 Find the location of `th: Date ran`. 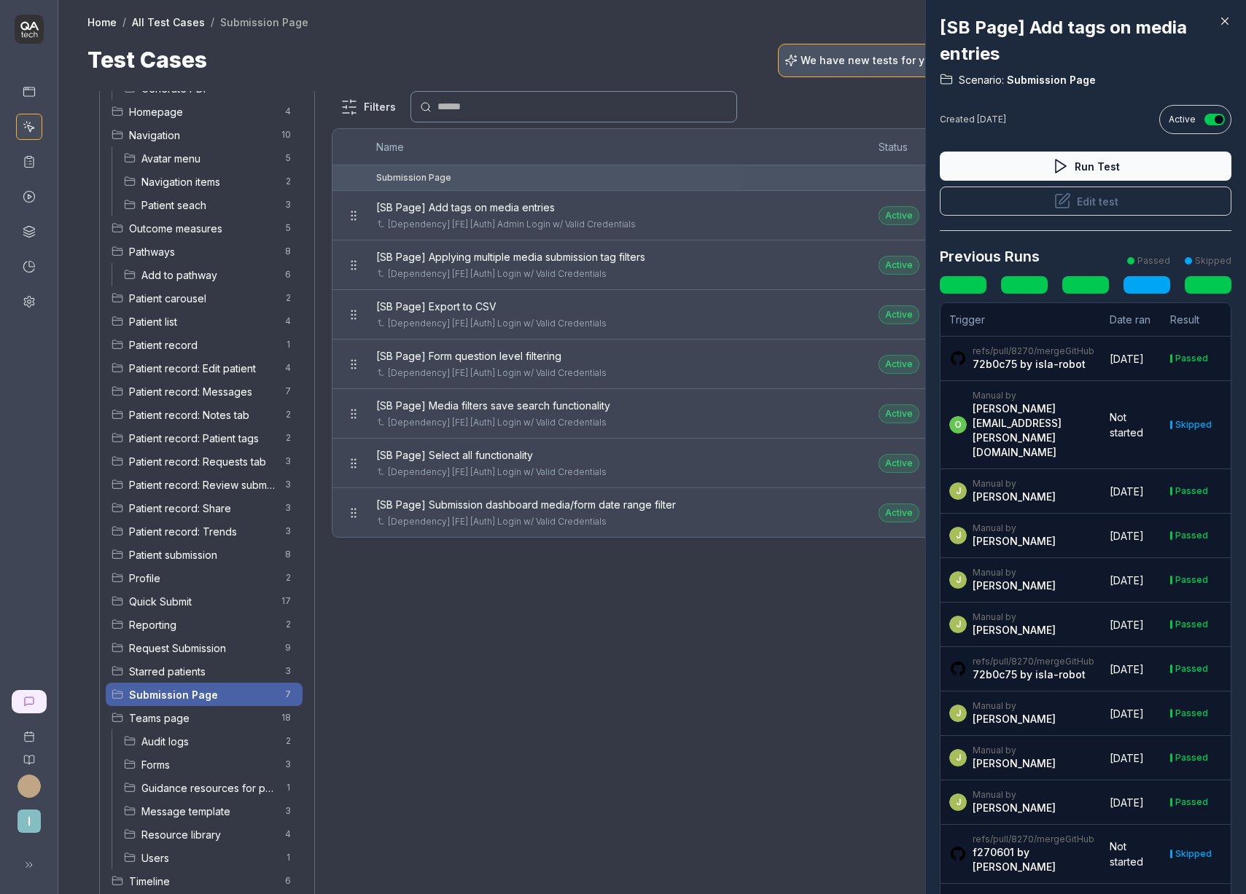

th: Date ran is located at coordinates (1131, 320).